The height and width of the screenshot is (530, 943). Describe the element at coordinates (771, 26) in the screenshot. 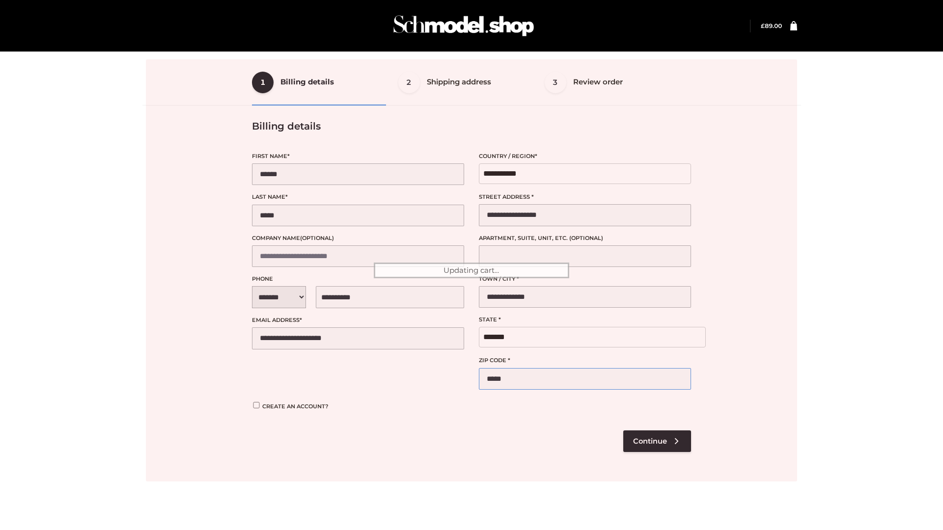

I see `a: £89.00` at that location.